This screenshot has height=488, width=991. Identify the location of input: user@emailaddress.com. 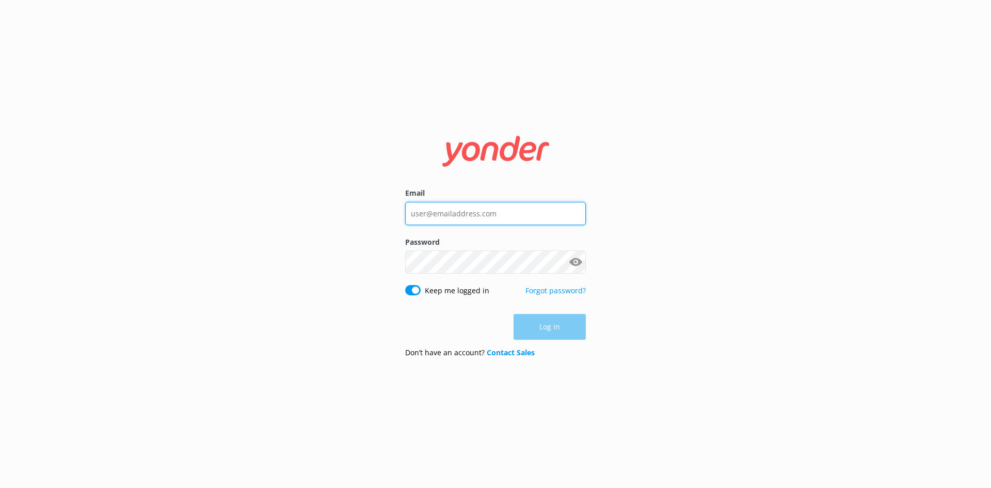
(495, 213).